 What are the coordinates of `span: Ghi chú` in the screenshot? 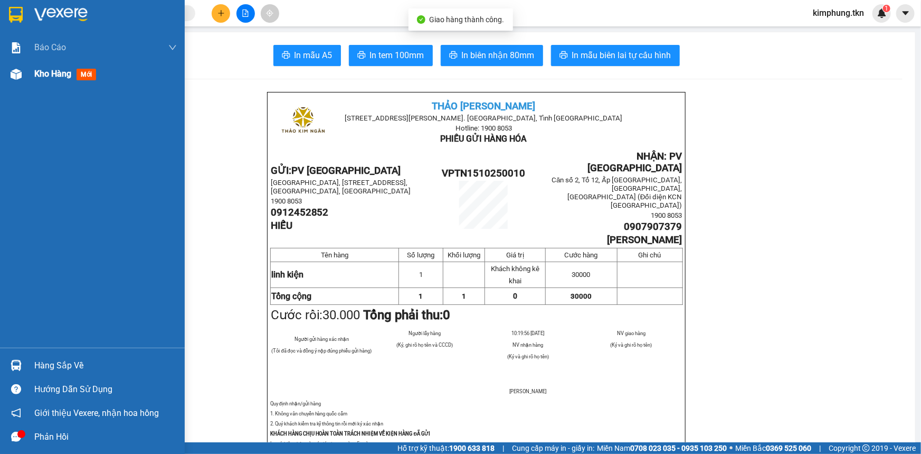 It's located at (650, 254).